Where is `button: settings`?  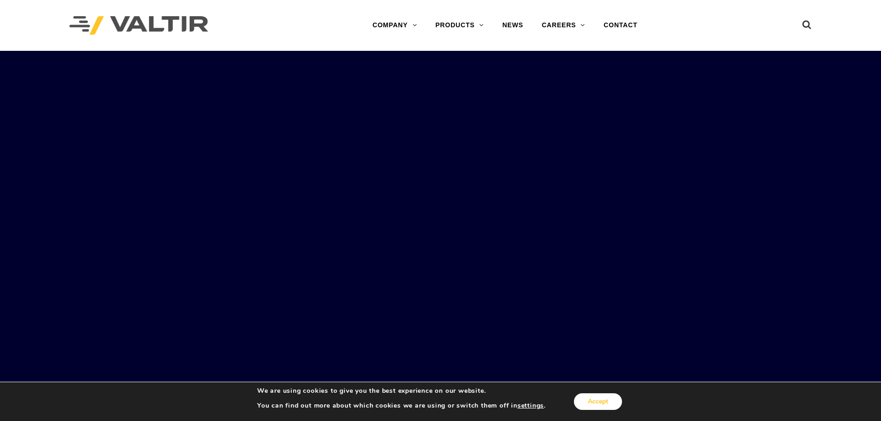 button: settings is located at coordinates (530, 406).